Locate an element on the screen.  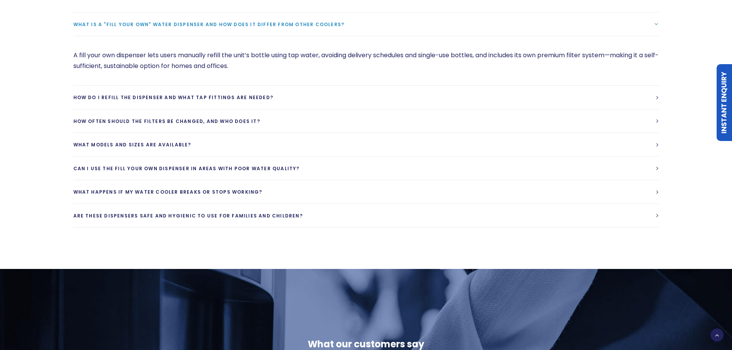
a: Are these dispensers safe and hygienic to use for families and children? is located at coordinates (366, 215).